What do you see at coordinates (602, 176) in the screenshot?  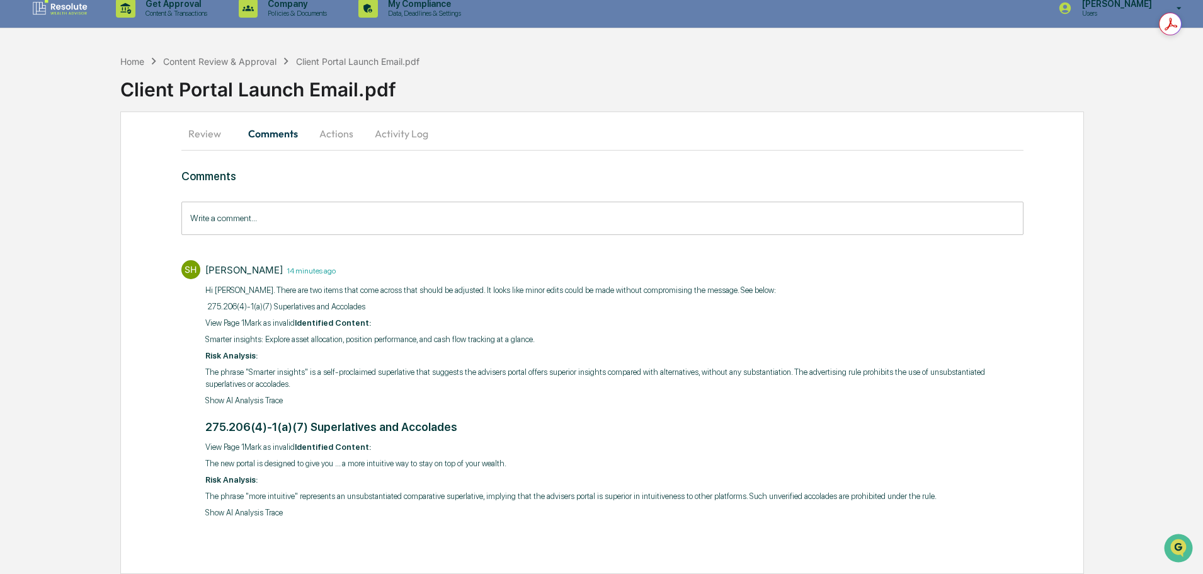 I see `h3: Comments` at bounding box center [602, 176].